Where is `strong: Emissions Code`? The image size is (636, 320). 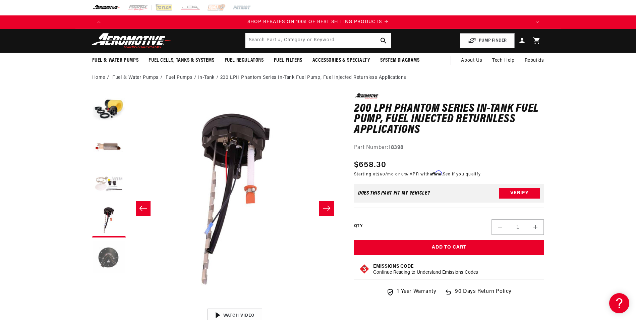 strong: Emissions Code is located at coordinates (393, 266).